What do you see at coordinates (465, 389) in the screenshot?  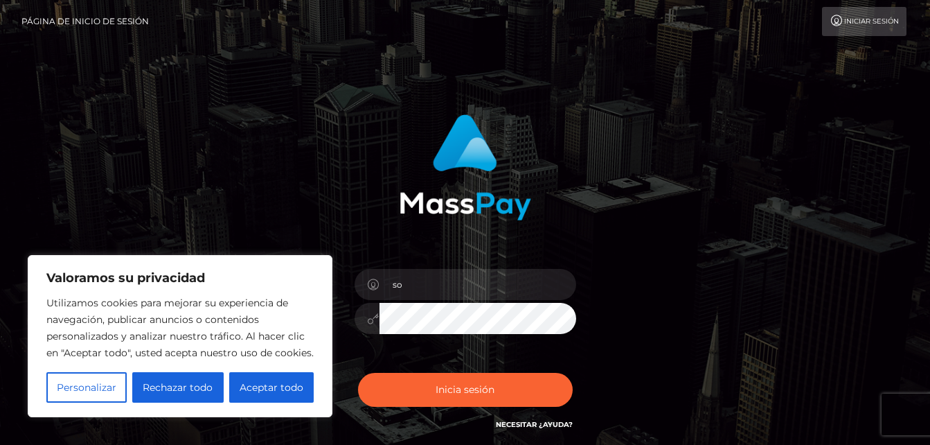 I see `button: Inicia sesión` at bounding box center [465, 389].